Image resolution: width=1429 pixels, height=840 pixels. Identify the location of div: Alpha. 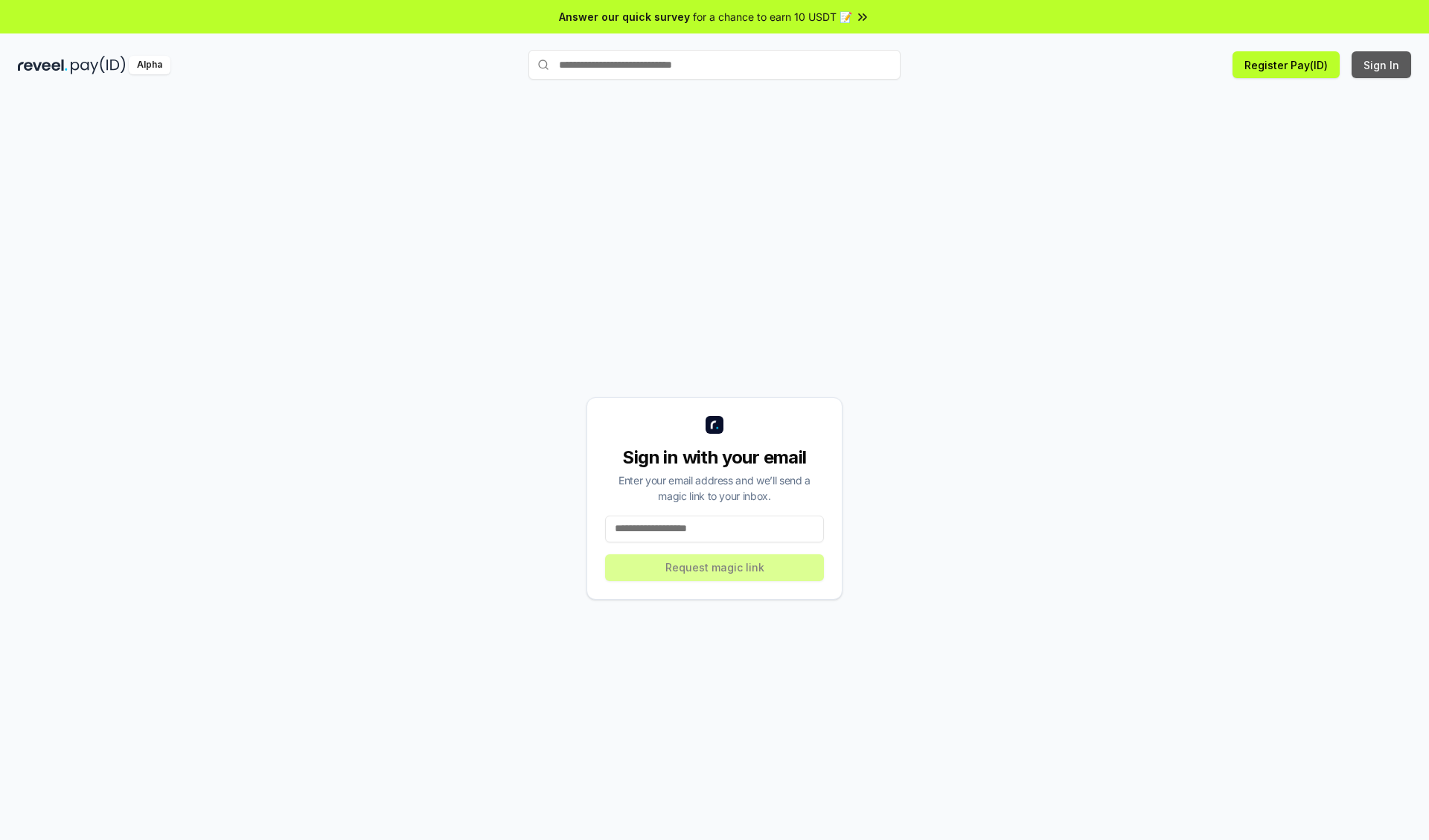
(150, 64).